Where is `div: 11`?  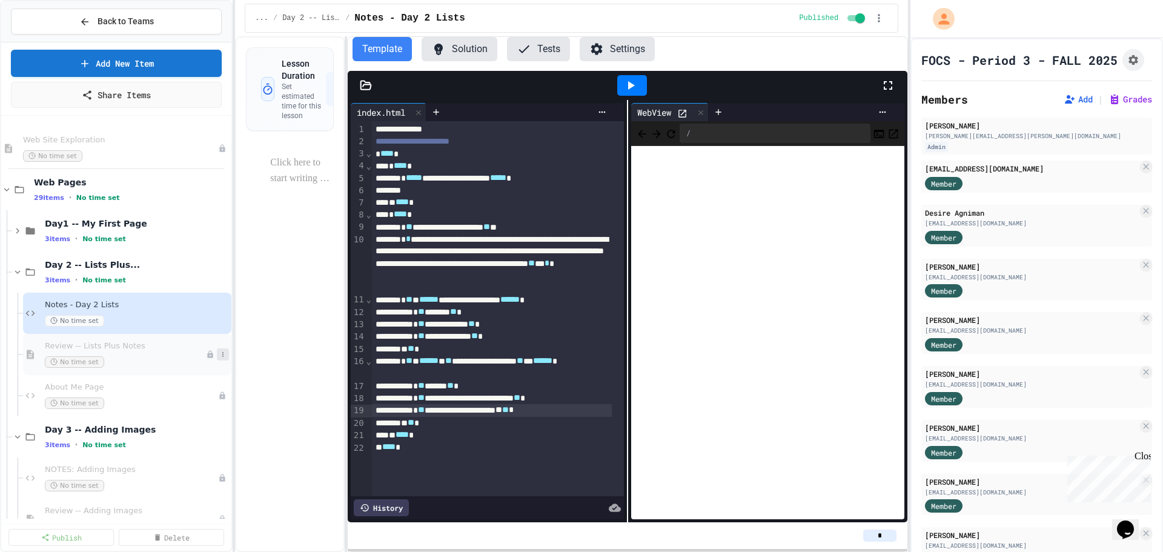 div: 11 is located at coordinates (358, 300).